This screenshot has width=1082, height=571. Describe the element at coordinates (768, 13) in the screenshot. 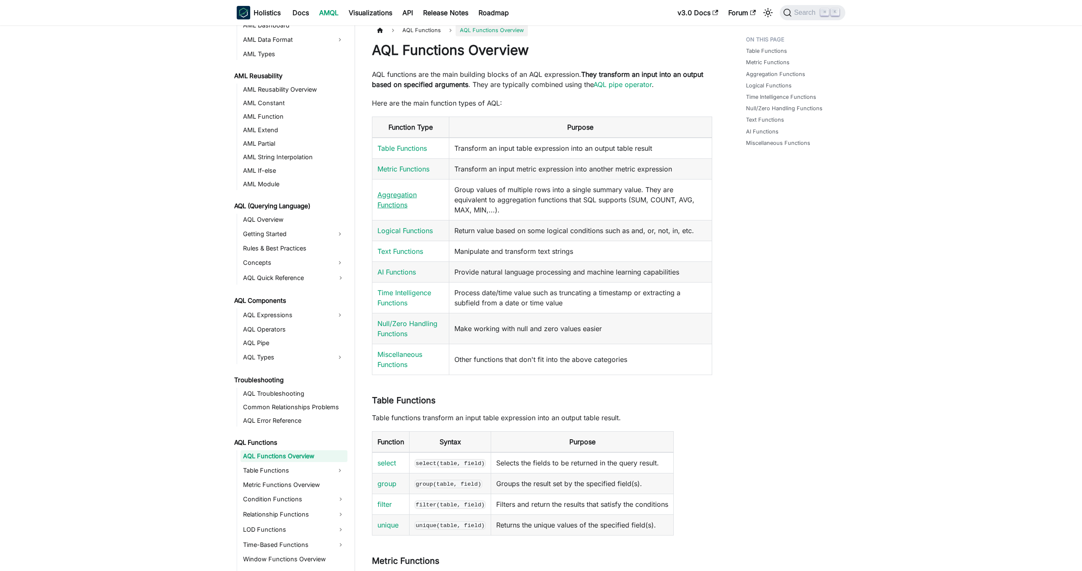

I see `button: Switch between dark and light mode (currently light mode)` at that location.